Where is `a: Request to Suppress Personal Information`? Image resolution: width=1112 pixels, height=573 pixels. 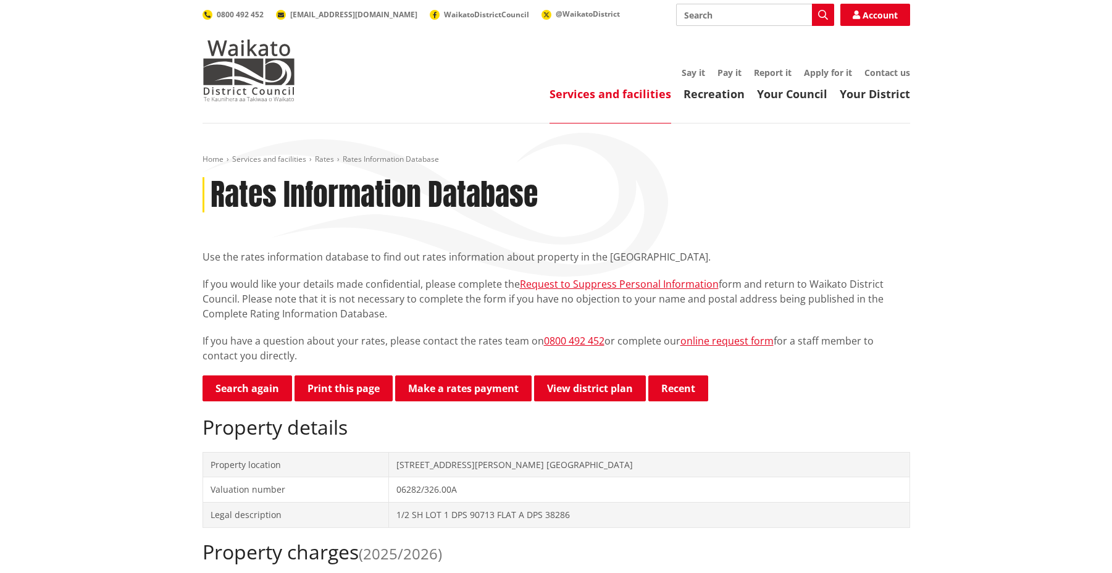 a: Request to Suppress Personal Information is located at coordinates (620, 284).